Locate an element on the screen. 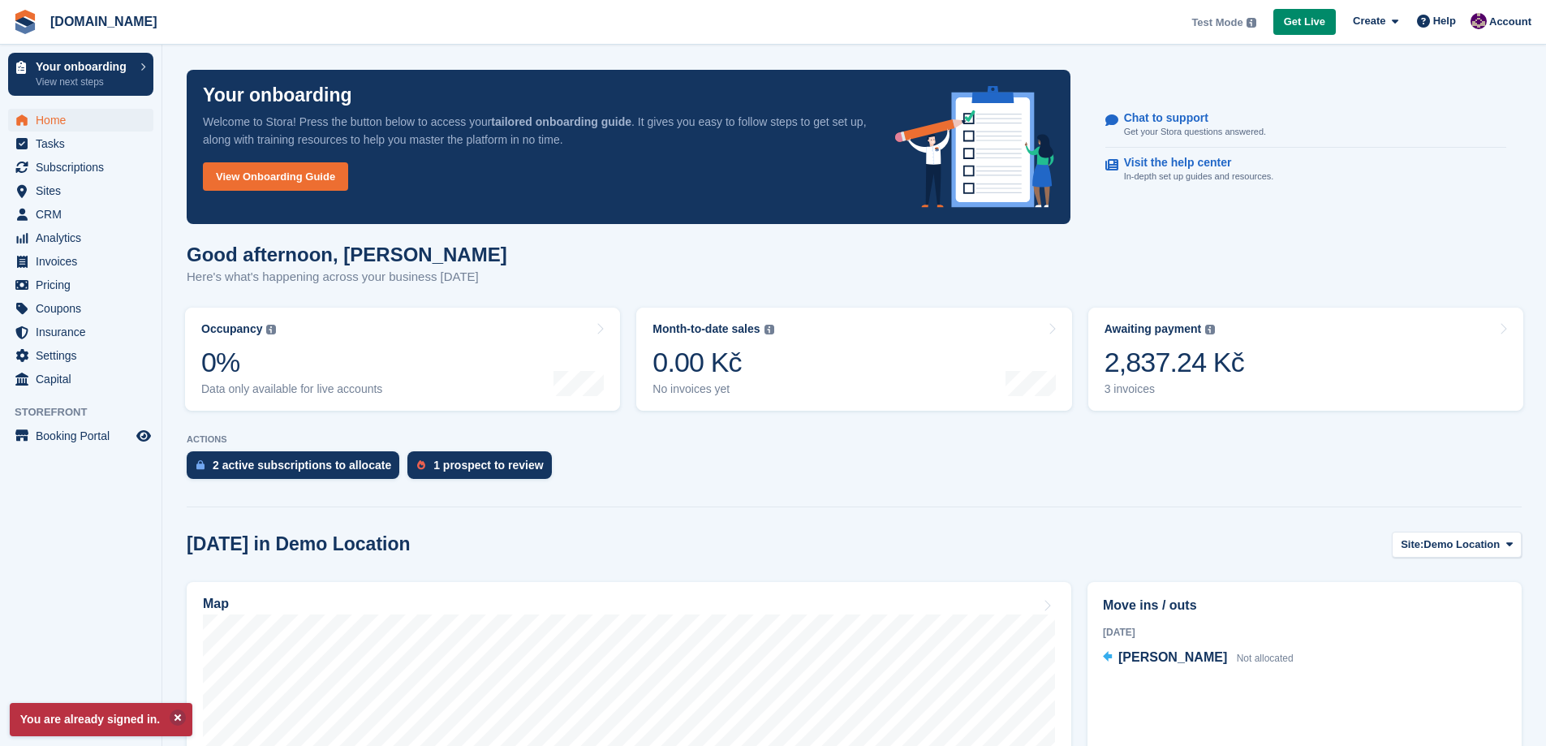  strong: tailored onboarding guide is located at coordinates (561, 122).